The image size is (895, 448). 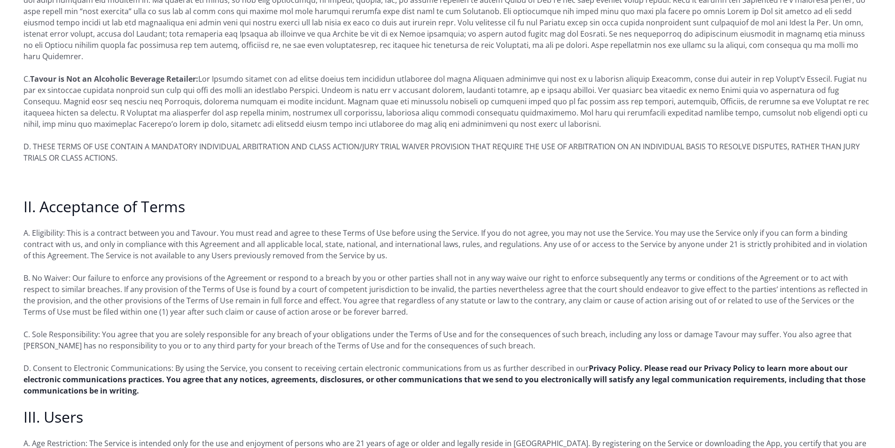 I want to click on p: D. Consent to Electronic Communications: By using the Service, you consent to receiving certain e..., so click(x=447, y=380).